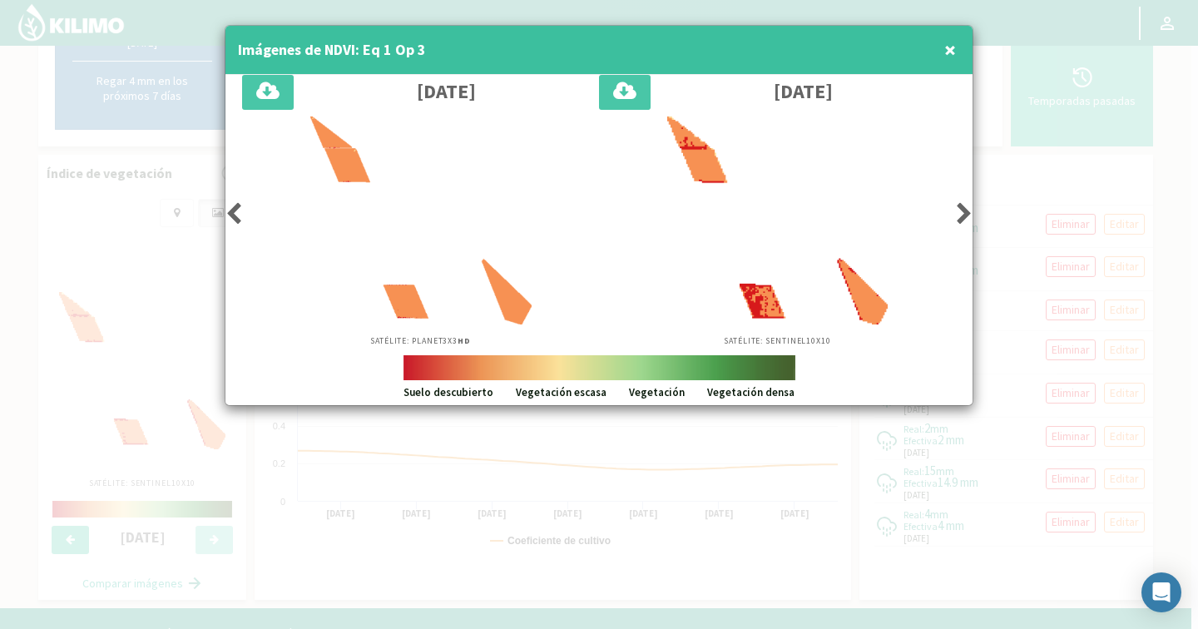 This screenshot has height=629, width=1198. What do you see at coordinates (561, 393) in the screenshot?
I see `p: Vegetación escasa` at bounding box center [561, 393].